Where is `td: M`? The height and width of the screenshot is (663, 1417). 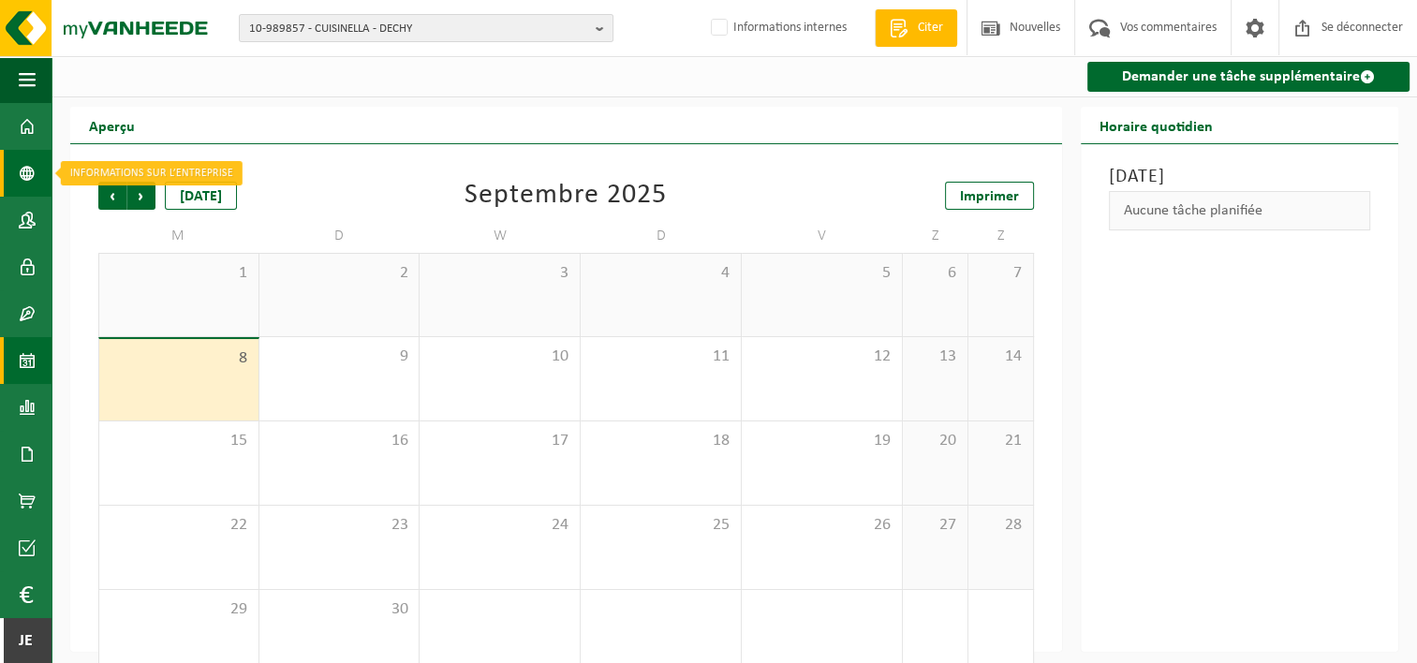
td: M is located at coordinates (179, 236).